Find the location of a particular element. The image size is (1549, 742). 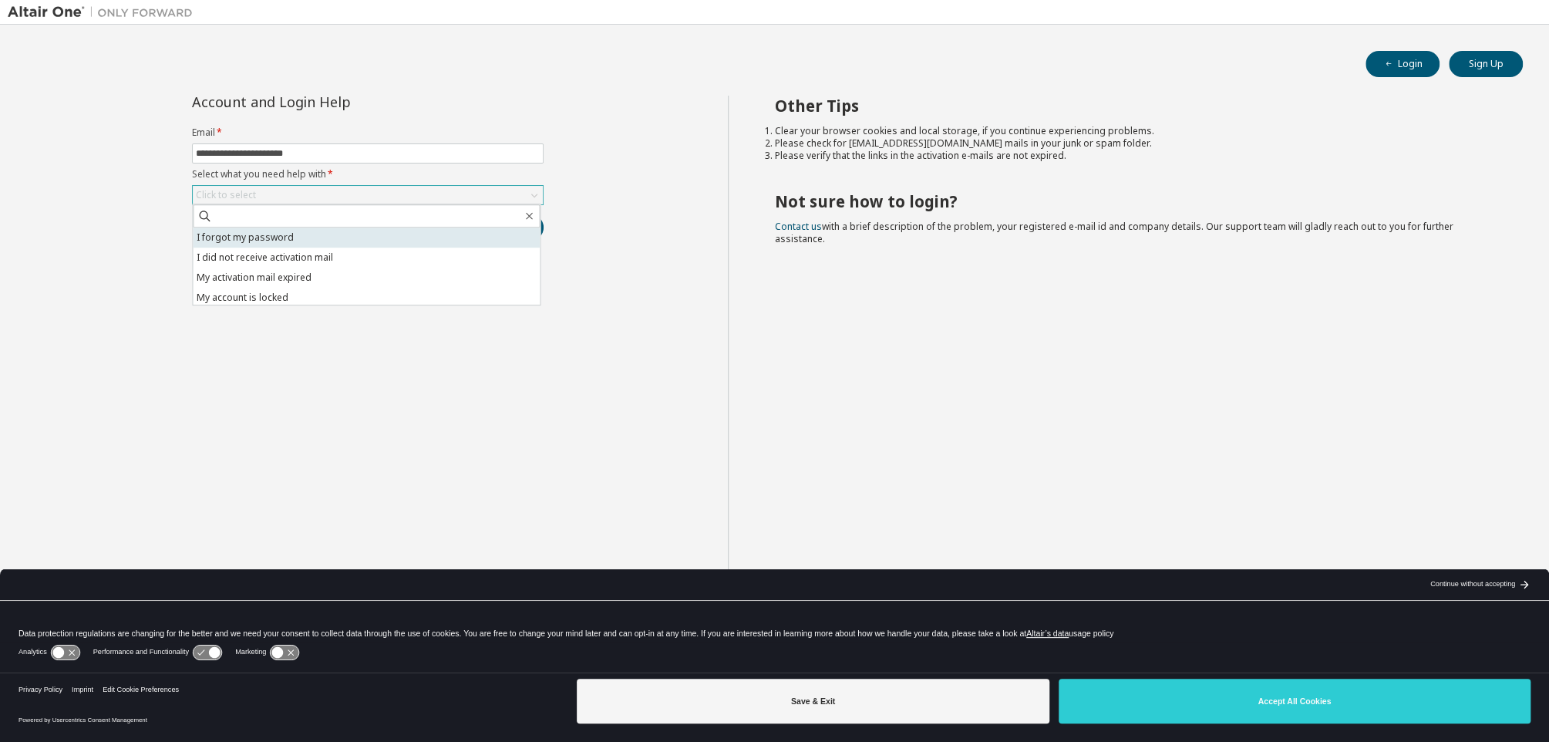

button: Sign Up is located at coordinates (1486, 64).